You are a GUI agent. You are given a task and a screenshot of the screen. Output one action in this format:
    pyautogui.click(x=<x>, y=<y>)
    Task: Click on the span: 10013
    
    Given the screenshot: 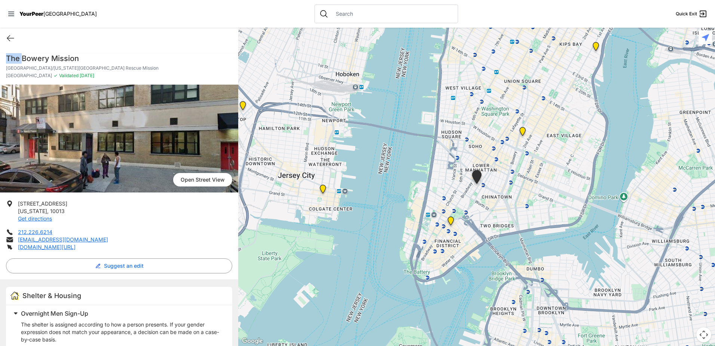 What is the action you would take?
    pyautogui.click(x=57, y=211)
    